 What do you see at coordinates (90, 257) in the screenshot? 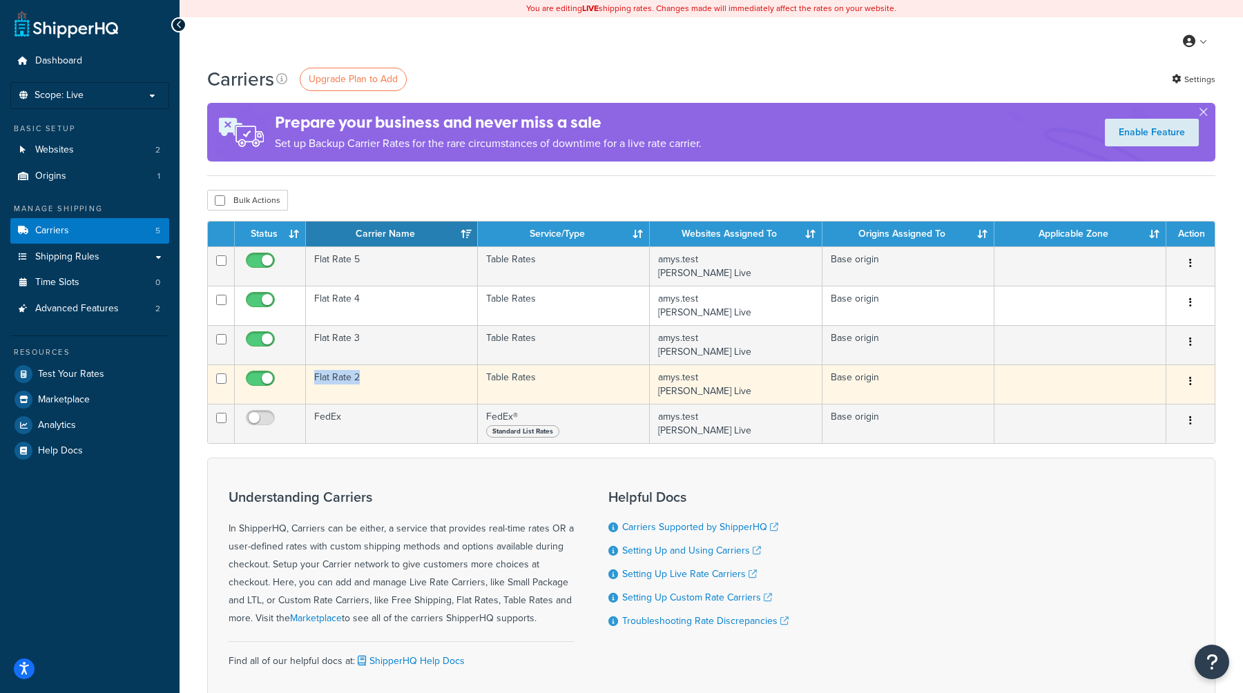
I see `li: Shipping Rules` at bounding box center [90, 257].